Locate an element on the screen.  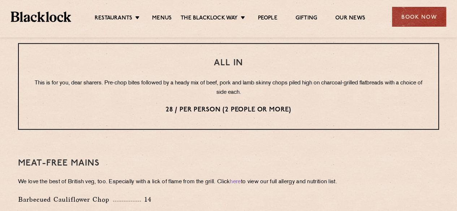
p: This is for you, dear sharers. Pre-chop bites followed by a heady mix of beef, pork and lamb skin... is located at coordinates (228, 88).